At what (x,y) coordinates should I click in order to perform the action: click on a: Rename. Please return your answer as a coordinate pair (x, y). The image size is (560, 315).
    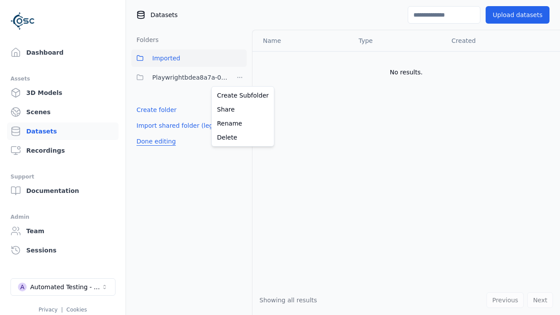
    Looking at the image, I should click on (243, 123).